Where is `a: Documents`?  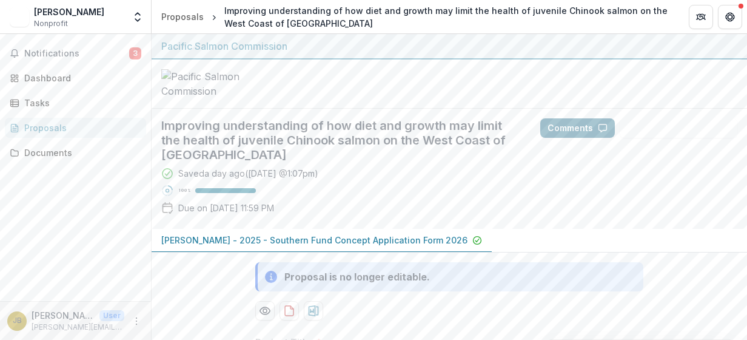 a: Documents is located at coordinates (75, 152).